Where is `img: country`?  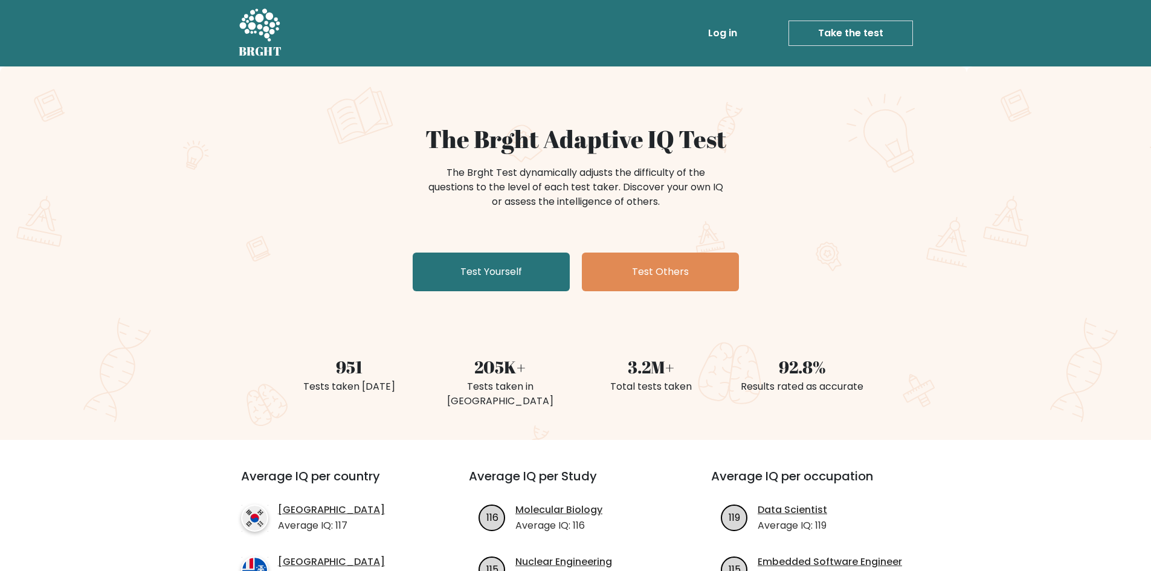
img: country is located at coordinates (254, 518).